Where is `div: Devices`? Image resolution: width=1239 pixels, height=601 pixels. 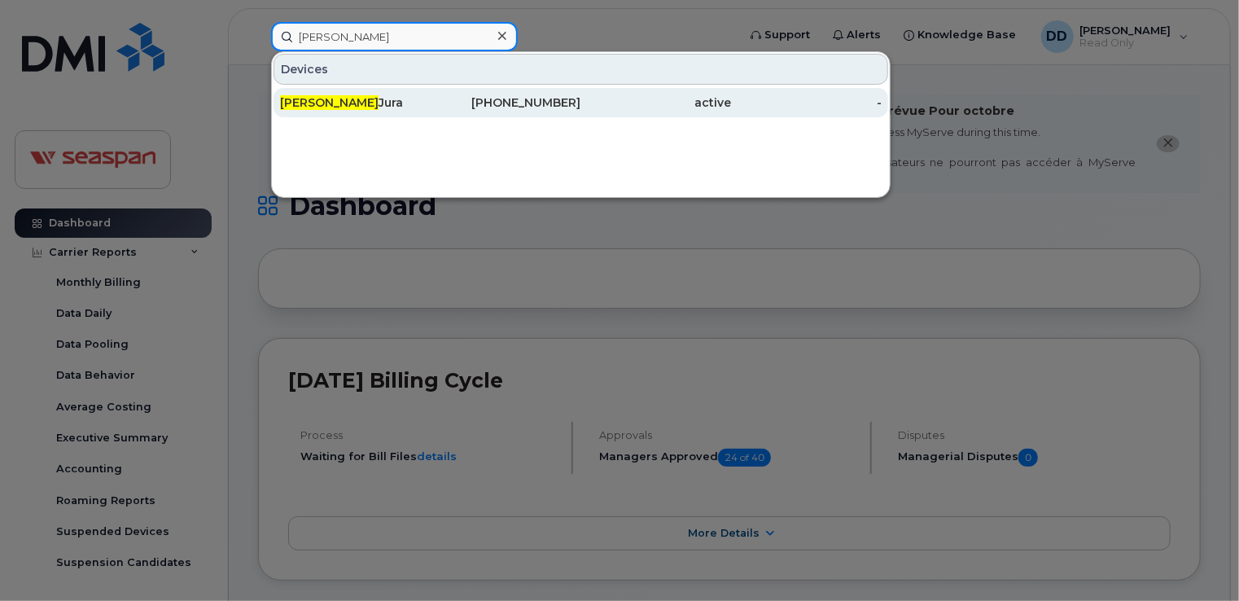
div: Devices is located at coordinates (580, 69).